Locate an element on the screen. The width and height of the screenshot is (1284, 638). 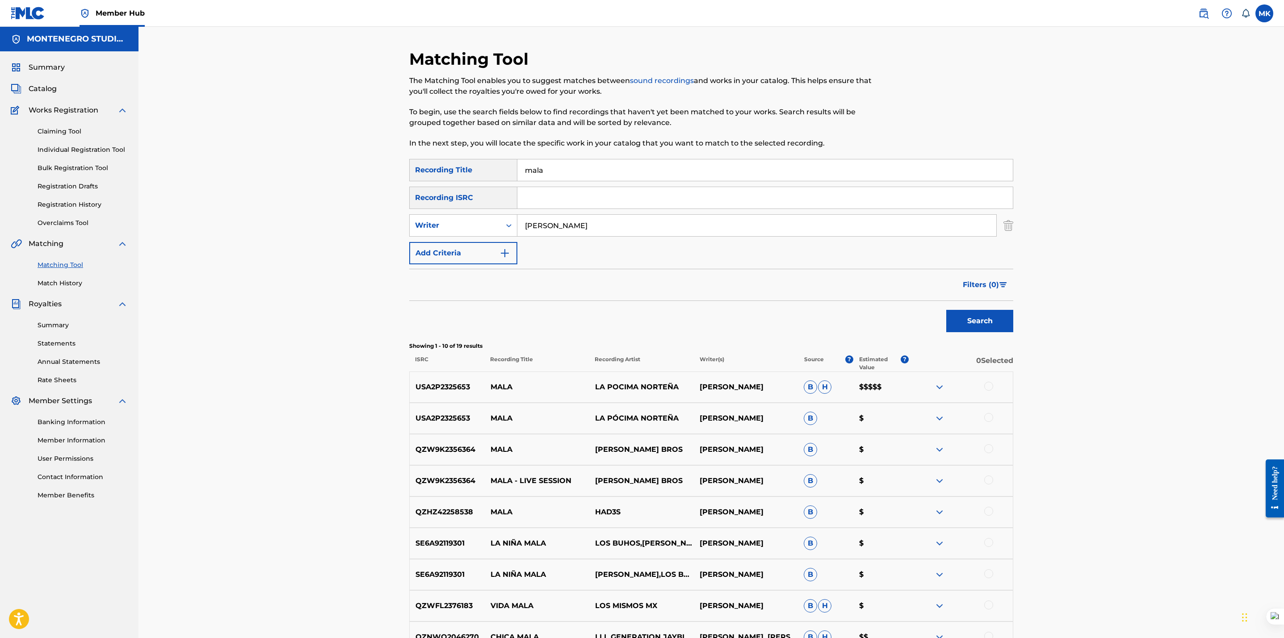
div: User Menu is located at coordinates (1264, 13).